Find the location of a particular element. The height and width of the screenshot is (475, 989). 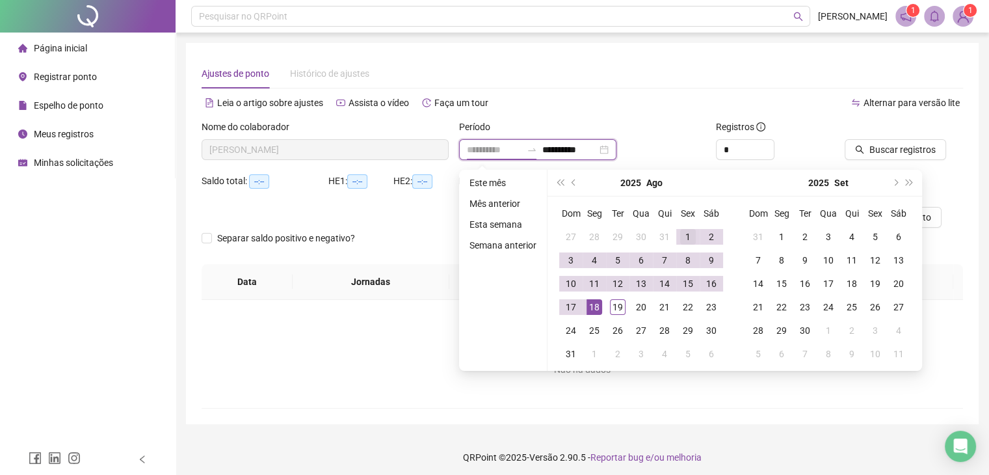

span: clock-circle is located at coordinates (23, 134).